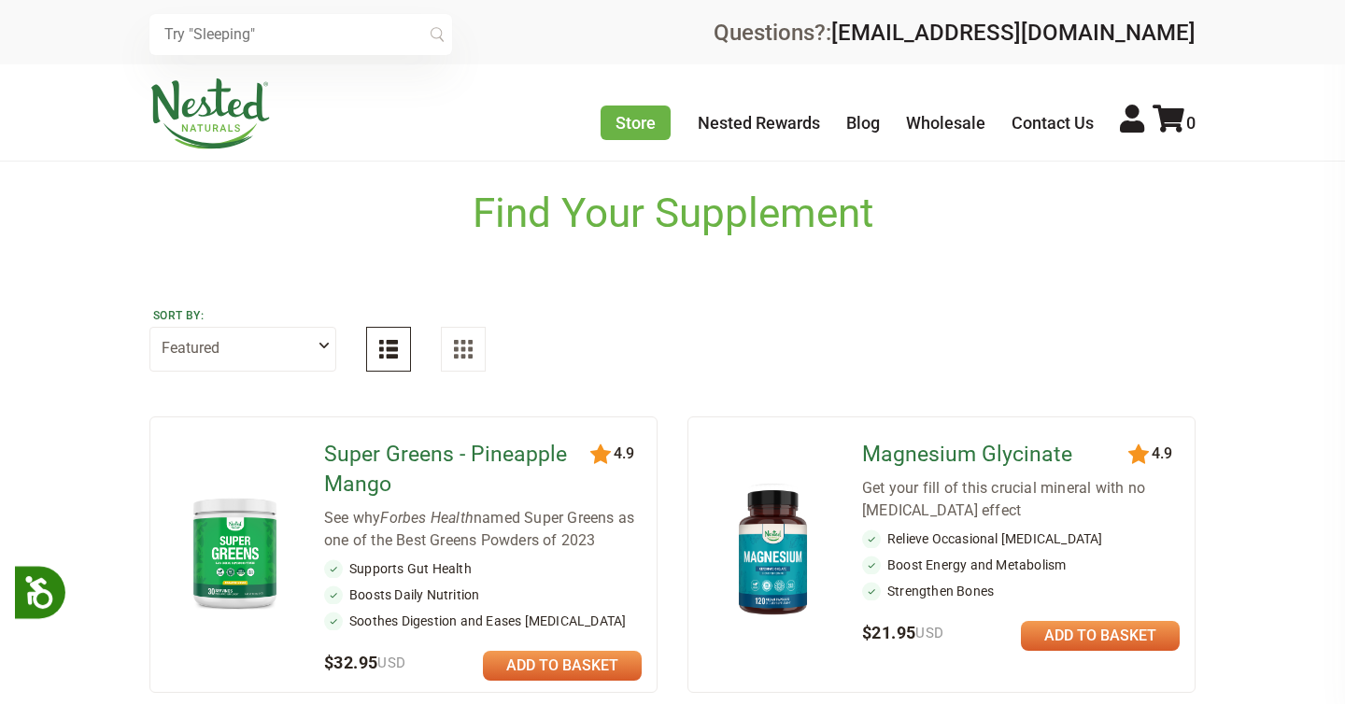 The width and height of the screenshot is (1345, 704). Describe the element at coordinates (997, 455) in the screenshot. I see `a: Magnesium Glycinate` at that location.